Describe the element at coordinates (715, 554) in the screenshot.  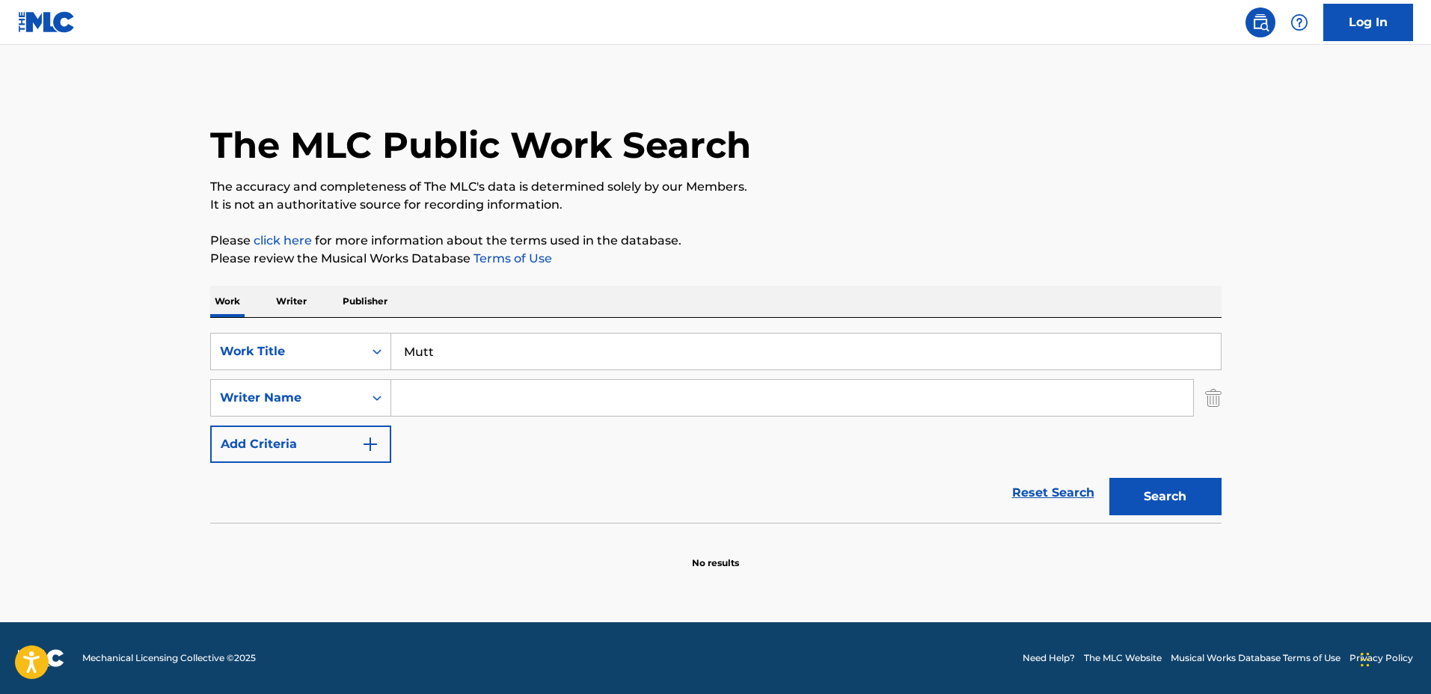
I see `p: No results` at that location.